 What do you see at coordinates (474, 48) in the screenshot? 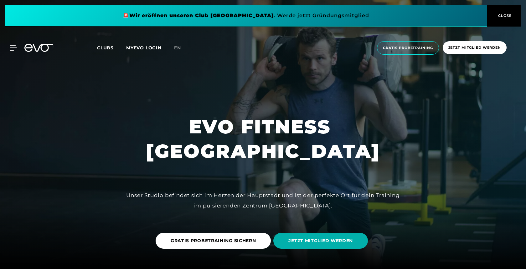
I see `a: Jetzt Mitglied werden` at bounding box center [474, 48].